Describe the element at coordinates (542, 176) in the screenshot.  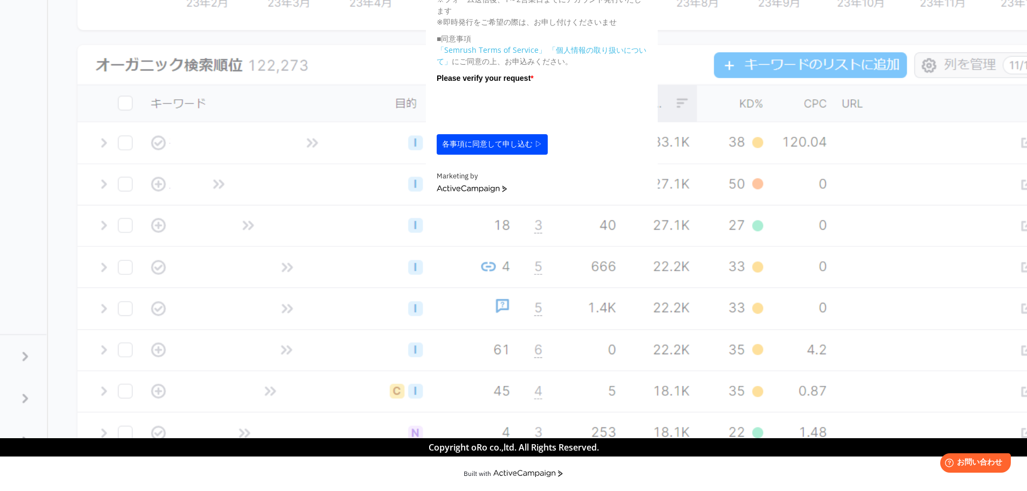
I see `div: Marketing by` at that location.